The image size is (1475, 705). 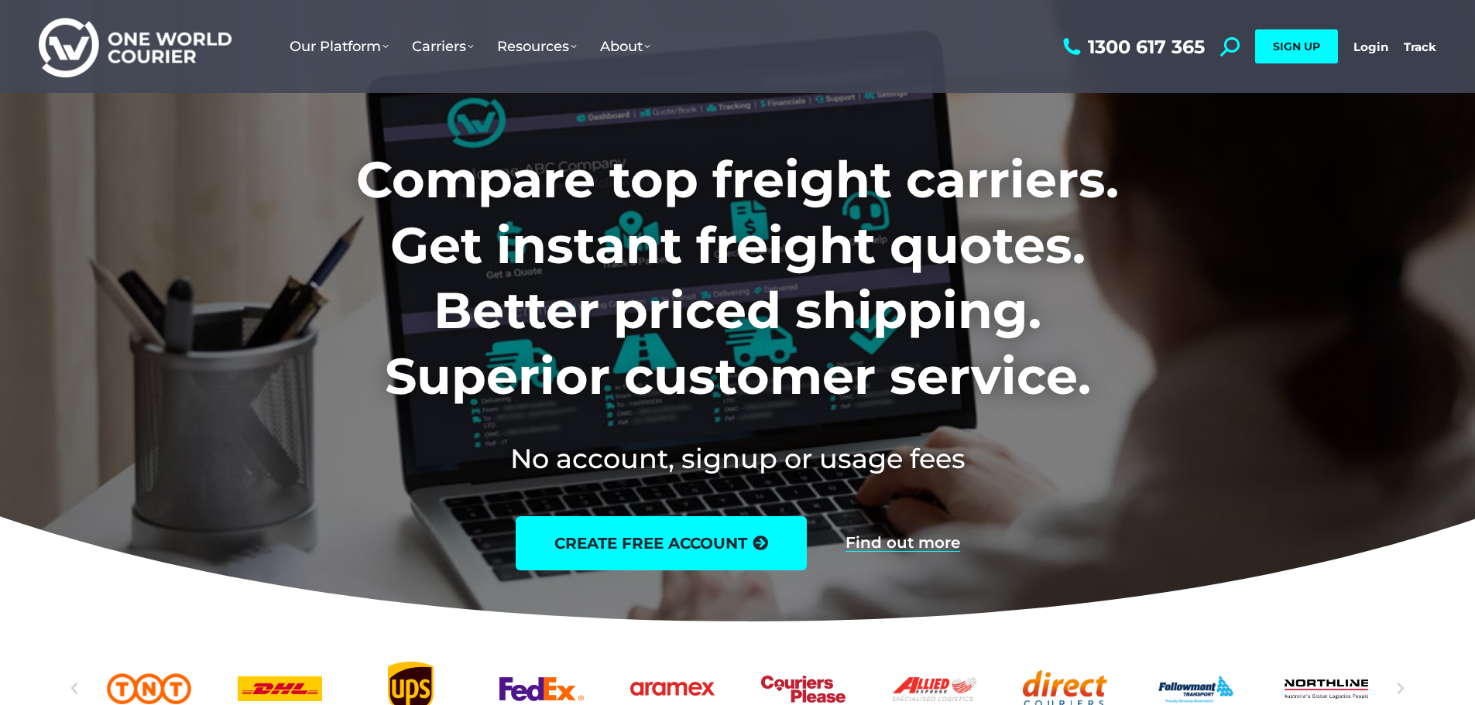 What do you see at coordinates (537, 46) in the screenshot?
I see `span: Resources` at bounding box center [537, 46].